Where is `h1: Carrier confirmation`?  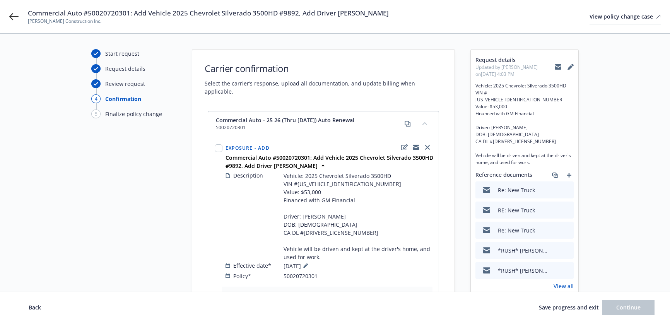 h1: Carrier confirmation is located at coordinates (323, 68).